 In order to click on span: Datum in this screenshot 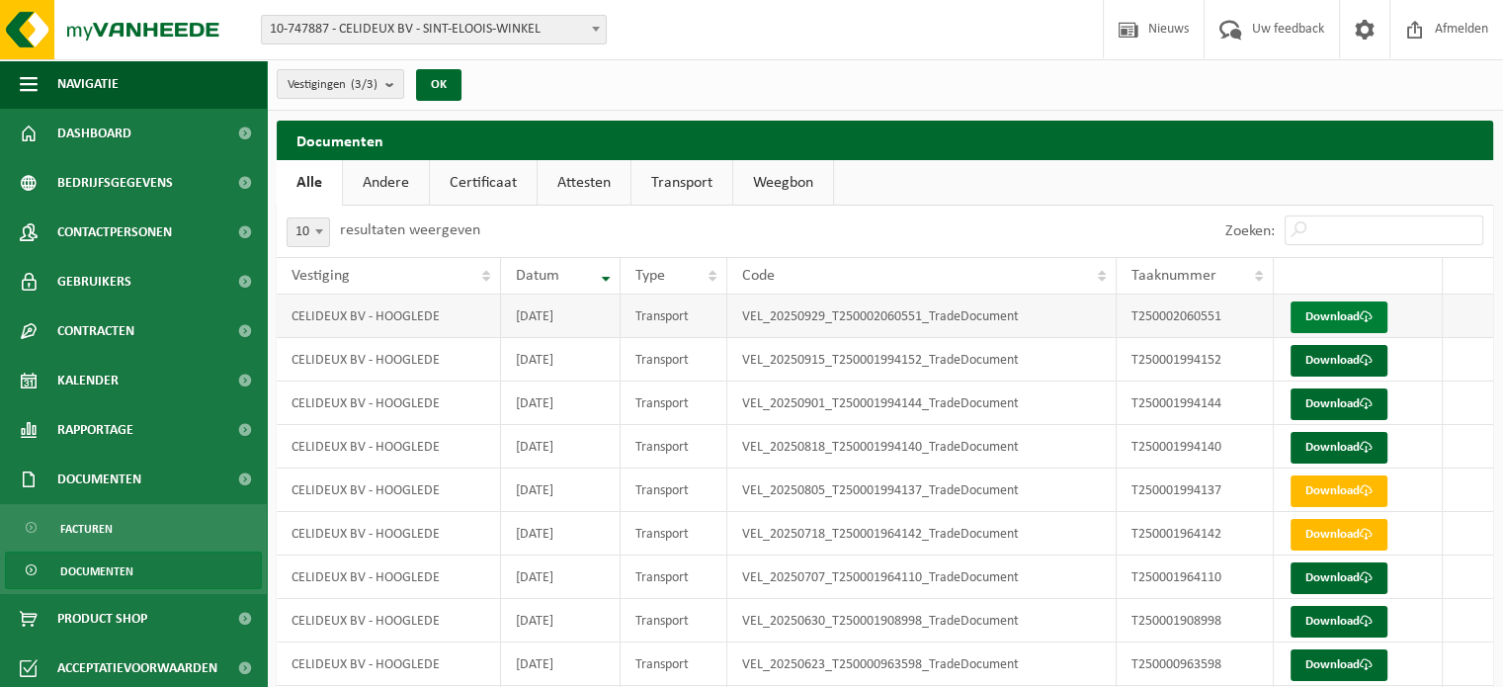, I will do `click(538, 276)`.